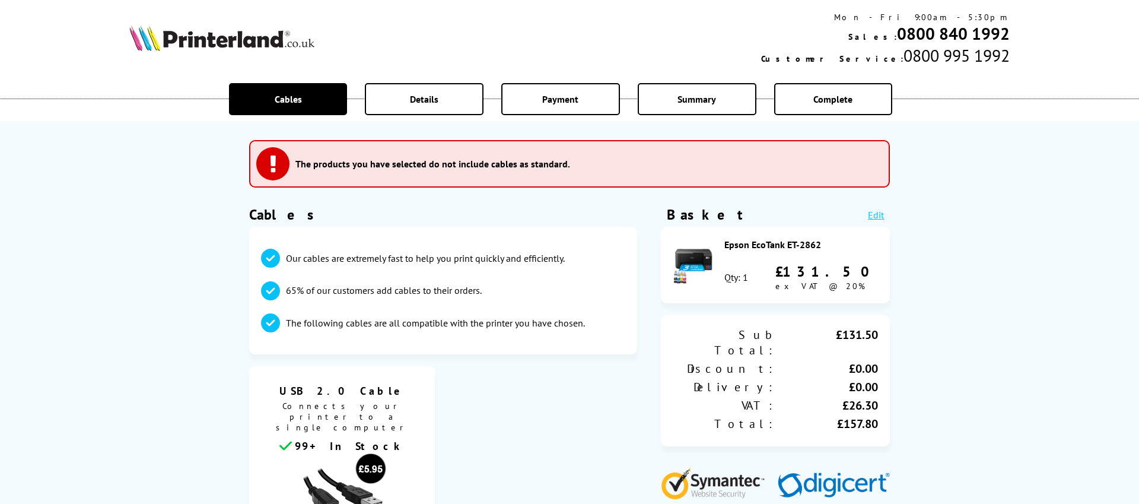 The image size is (1139, 504). Describe the element at coordinates (425, 258) in the screenshot. I see `p: Our cables are extremely fast to help you print quickly and efficiently.` at that location.